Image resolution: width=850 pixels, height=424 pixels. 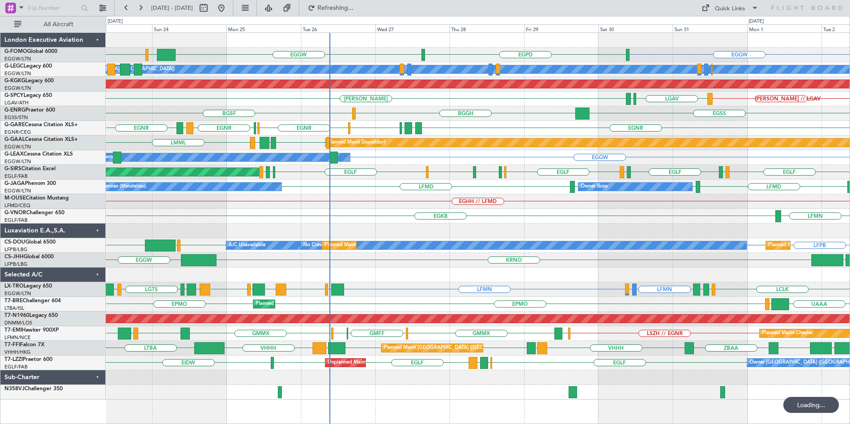 I want to click on button: Refreshing..., so click(x=330, y=8).